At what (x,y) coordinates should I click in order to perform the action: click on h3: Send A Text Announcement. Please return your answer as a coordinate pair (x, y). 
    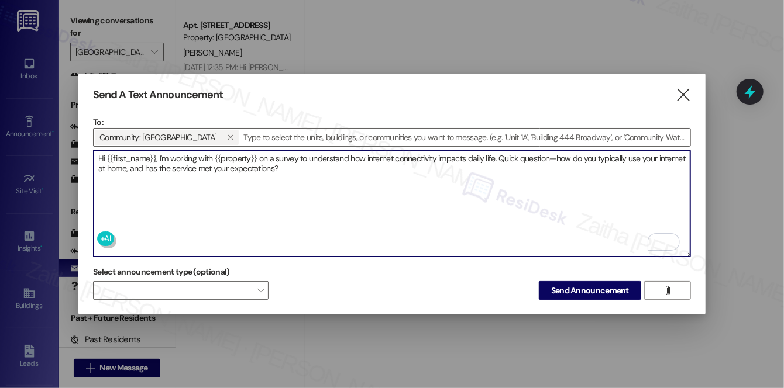
    Looking at the image, I should click on (158, 95).